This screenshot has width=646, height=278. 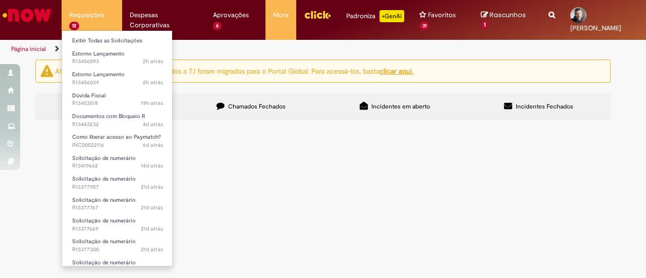 What do you see at coordinates (425, 26) in the screenshot?
I see `span: 31` at bounding box center [425, 26].